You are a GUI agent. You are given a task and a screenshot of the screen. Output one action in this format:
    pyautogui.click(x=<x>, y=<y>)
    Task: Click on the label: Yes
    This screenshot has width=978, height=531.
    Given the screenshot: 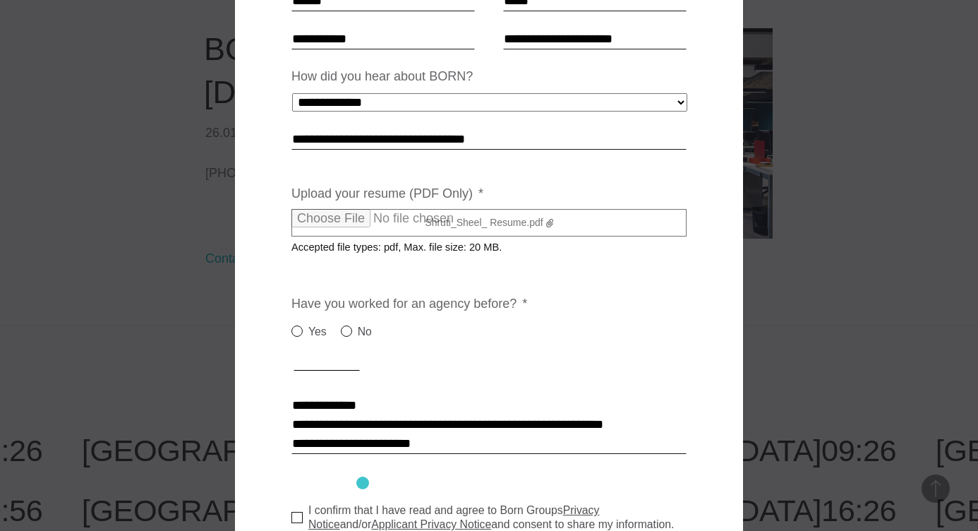 What is the action you would take?
    pyautogui.click(x=309, y=332)
    